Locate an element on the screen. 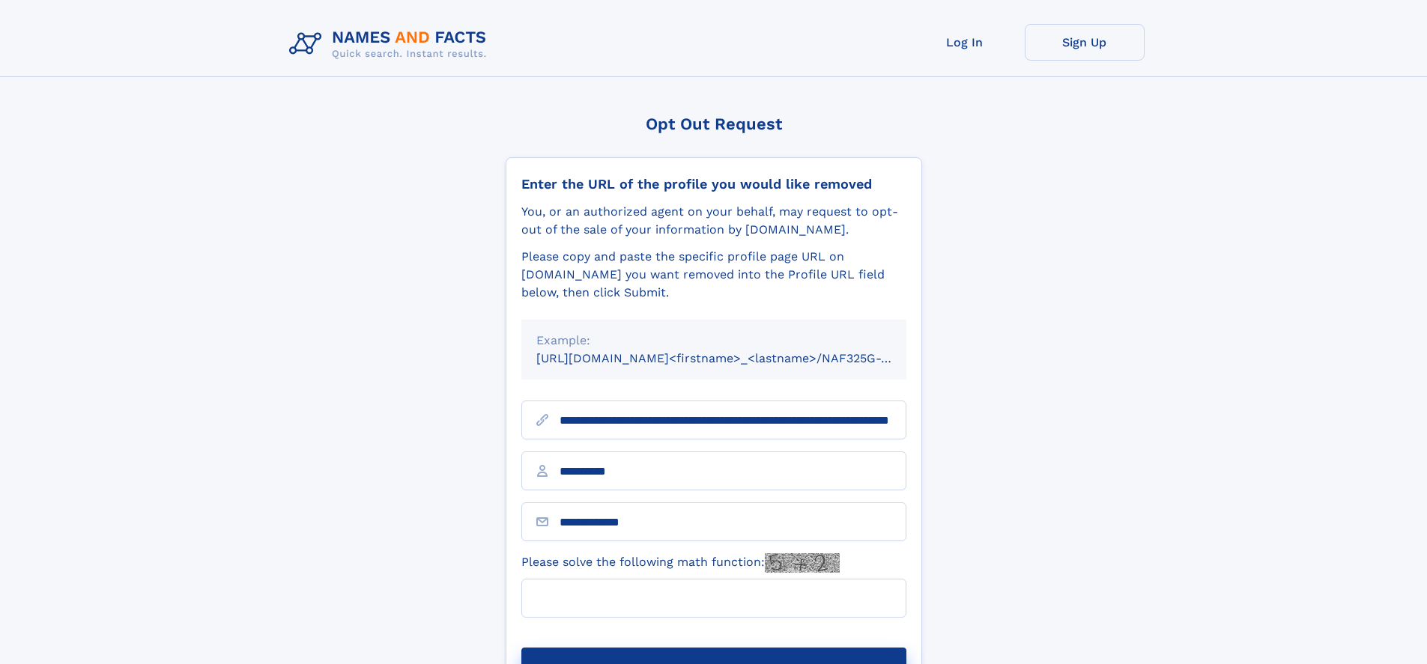  div: Example: is located at coordinates (714, 341).